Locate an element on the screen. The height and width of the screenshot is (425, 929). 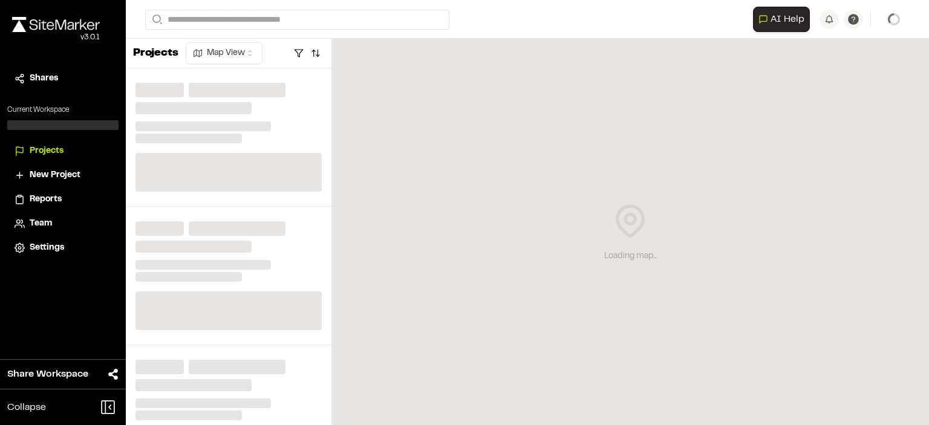
div: Oh geez...please don't... is located at coordinates (56, 38).